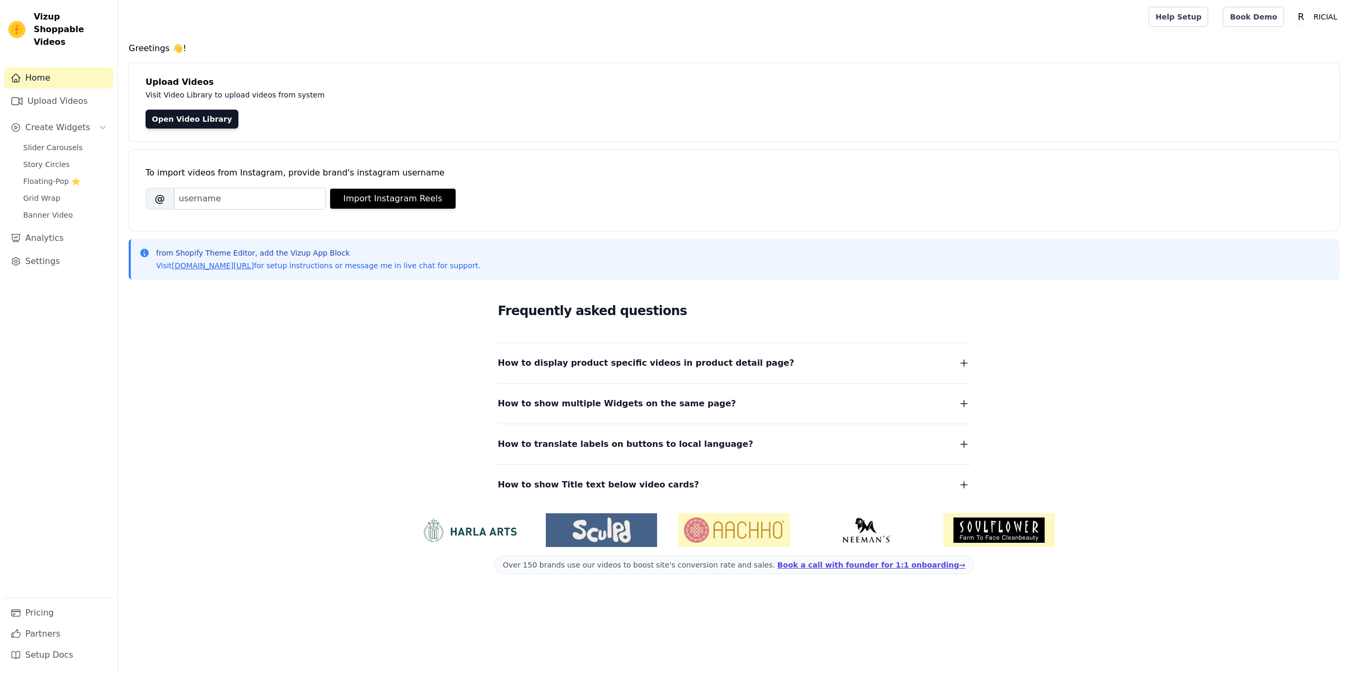  What do you see at coordinates (866, 530) in the screenshot?
I see `img: Neeman's` at bounding box center [866, 530].